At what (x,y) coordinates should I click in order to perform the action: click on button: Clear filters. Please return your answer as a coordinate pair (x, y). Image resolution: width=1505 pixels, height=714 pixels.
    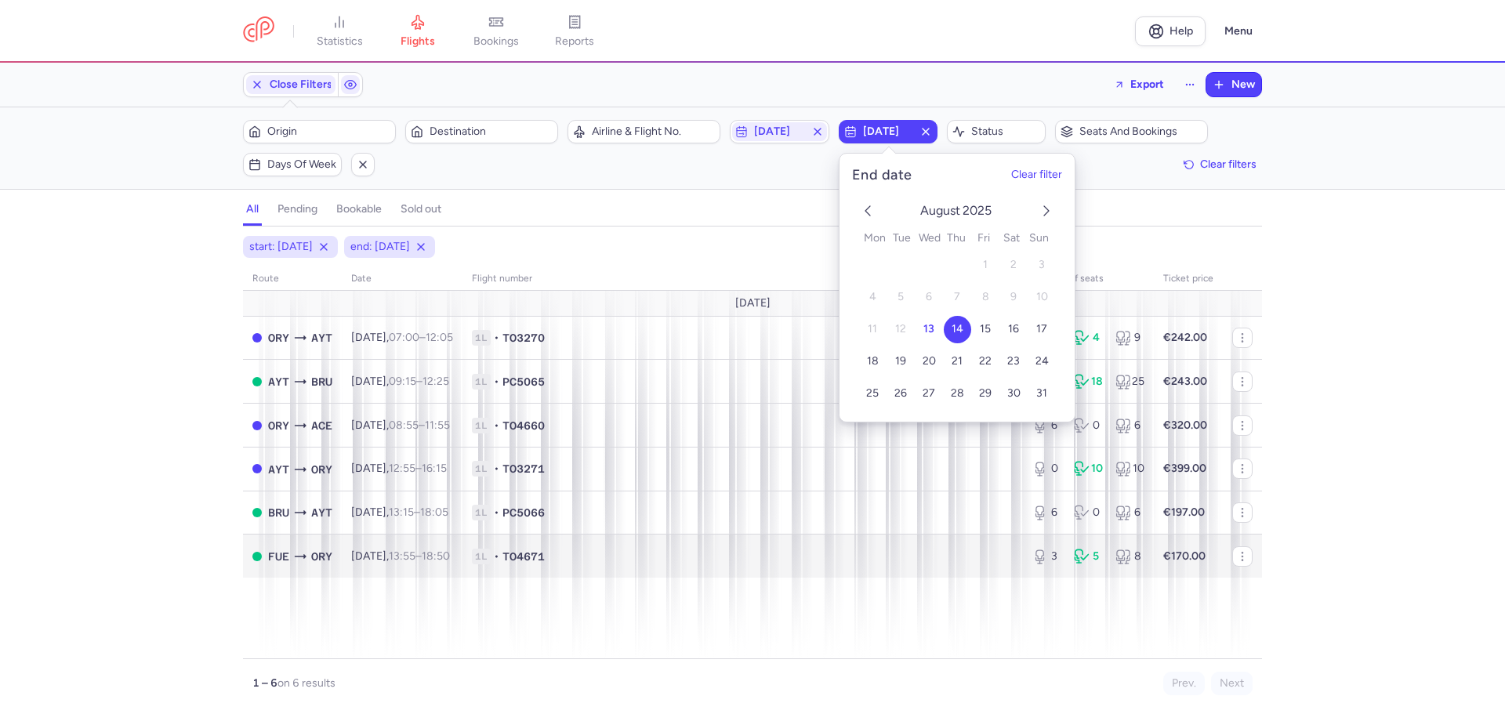
    Looking at the image, I should click on (1220, 165).